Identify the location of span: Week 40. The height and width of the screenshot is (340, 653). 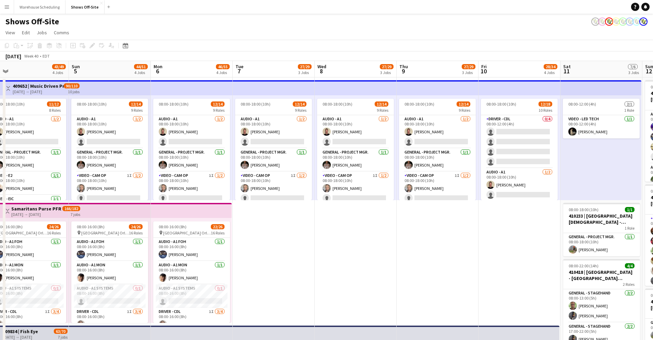
(31, 56).